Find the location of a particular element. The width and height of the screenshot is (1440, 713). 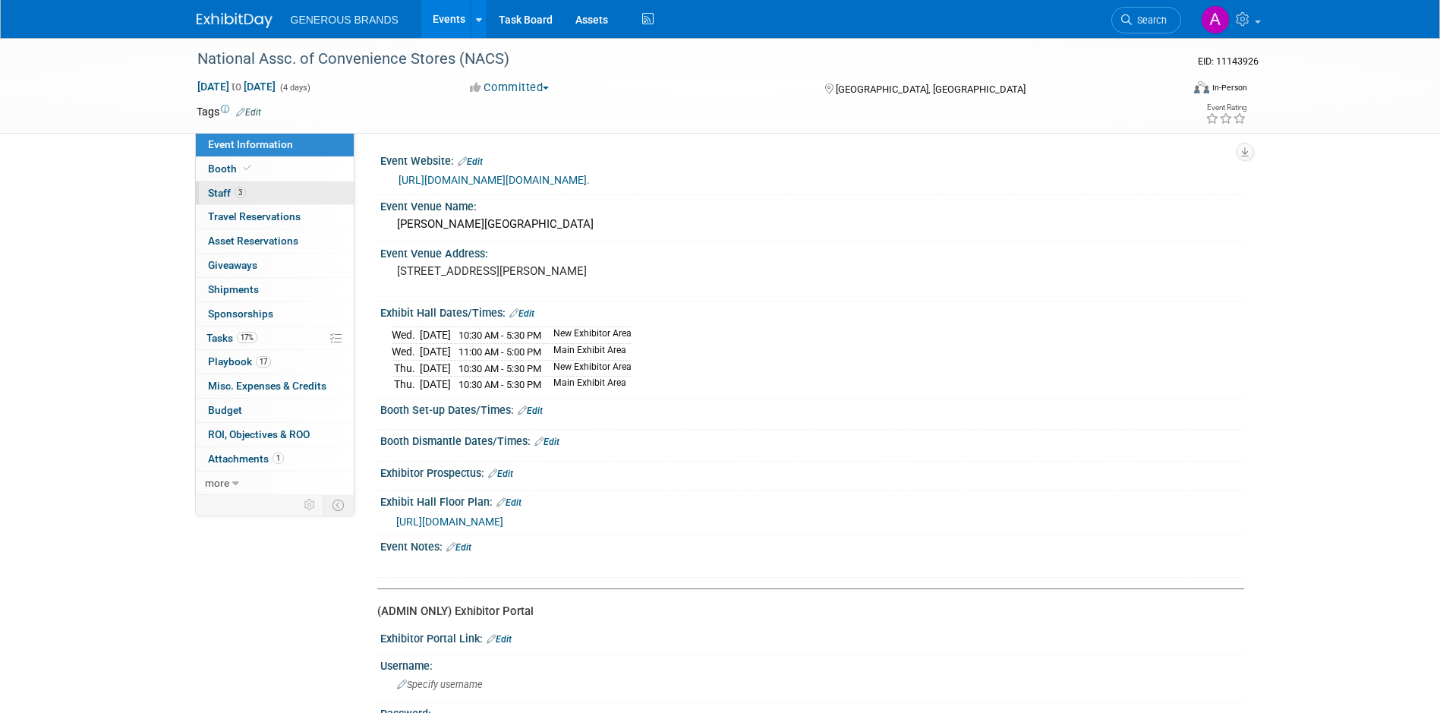

div: Event Venue Address: is located at coordinates (812, 251).